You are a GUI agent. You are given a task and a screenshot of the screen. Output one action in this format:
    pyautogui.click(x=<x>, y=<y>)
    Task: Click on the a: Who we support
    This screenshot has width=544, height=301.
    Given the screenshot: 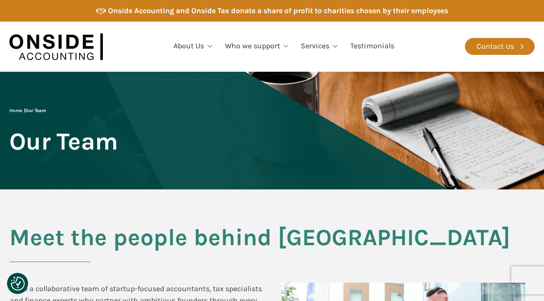 What is the action you would take?
    pyautogui.click(x=257, y=46)
    